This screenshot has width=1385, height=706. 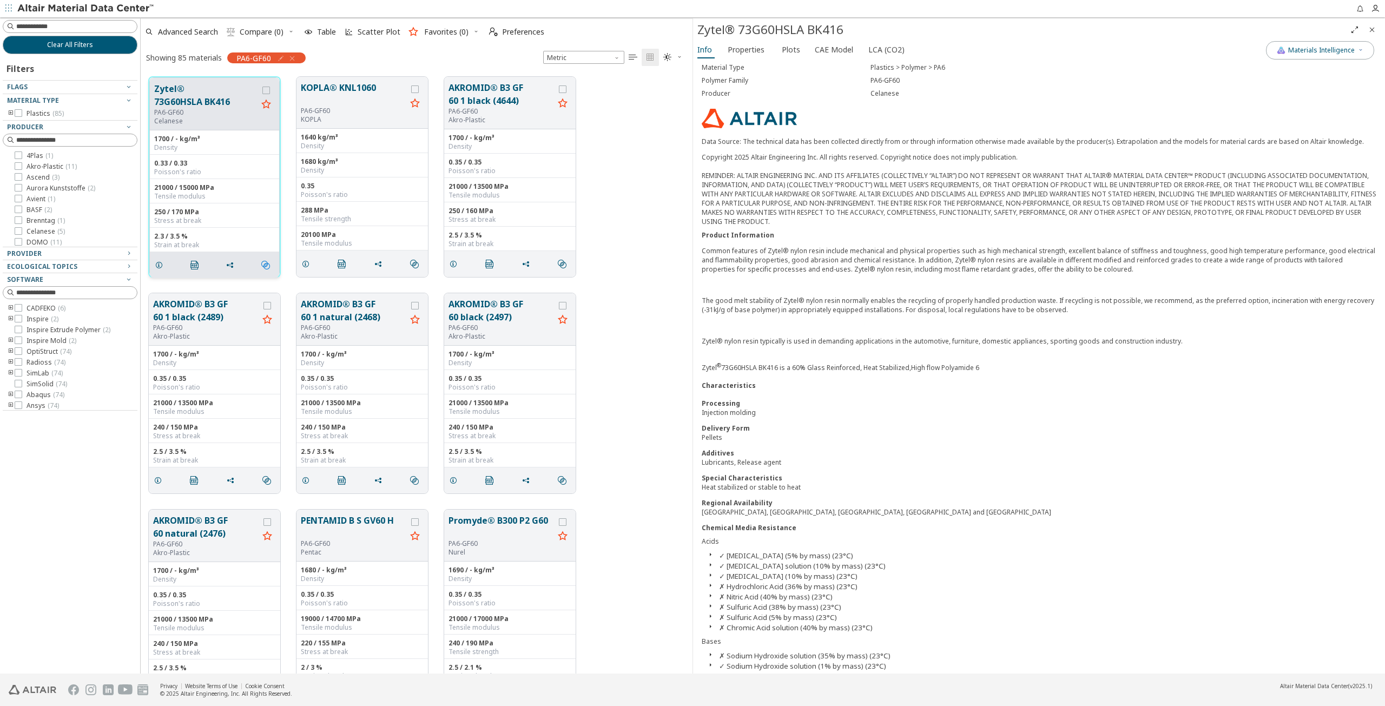 I want to click on span: ( 11 ), so click(x=71, y=166).